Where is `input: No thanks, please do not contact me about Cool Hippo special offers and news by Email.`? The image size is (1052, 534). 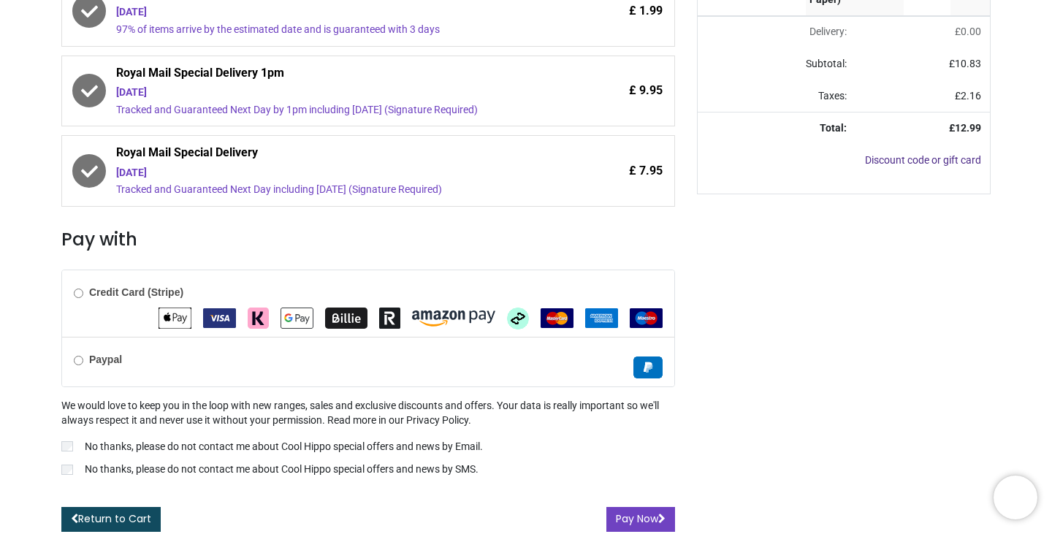
input: No thanks, please do not contact me about Cool Hippo special offers and news by Email. is located at coordinates (67, 446).